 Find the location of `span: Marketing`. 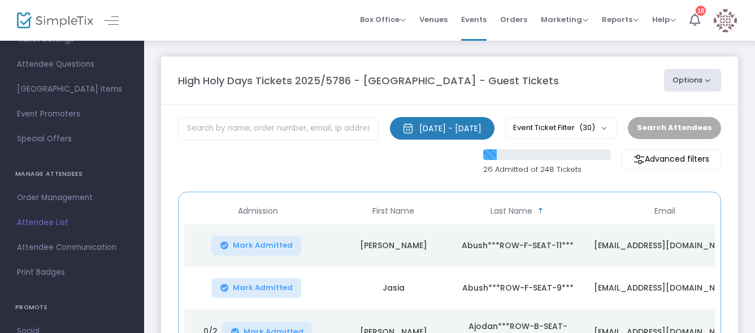

span: Marketing is located at coordinates (565, 19).